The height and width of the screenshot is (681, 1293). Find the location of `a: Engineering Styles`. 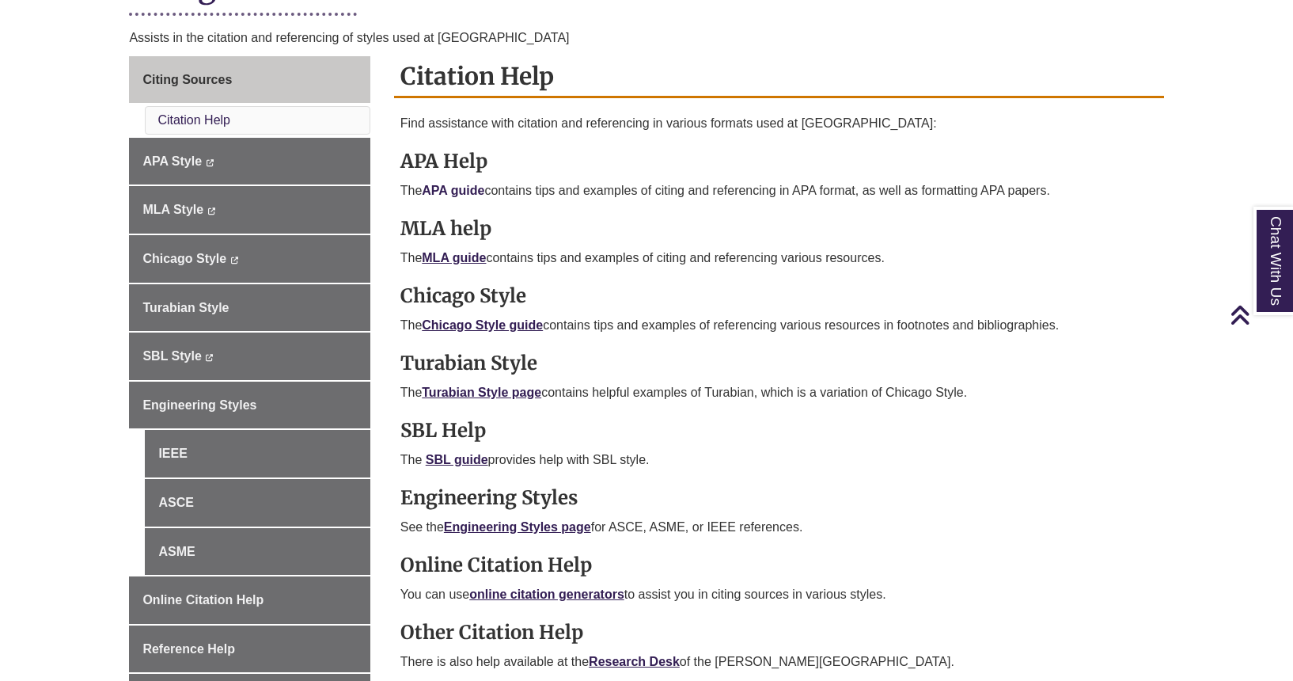

a: Engineering Styles is located at coordinates (249, 405).